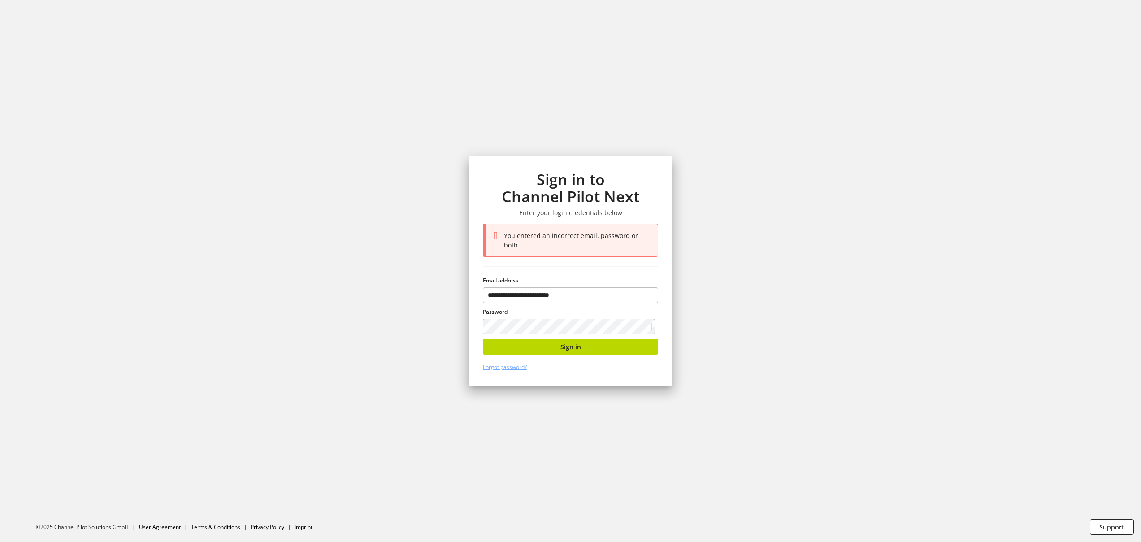 The height and width of the screenshot is (542, 1141). What do you see at coordinates (216, 527) in the screenshot?
I see `a: Terms & Conditions` at bounding box center [216, 527].